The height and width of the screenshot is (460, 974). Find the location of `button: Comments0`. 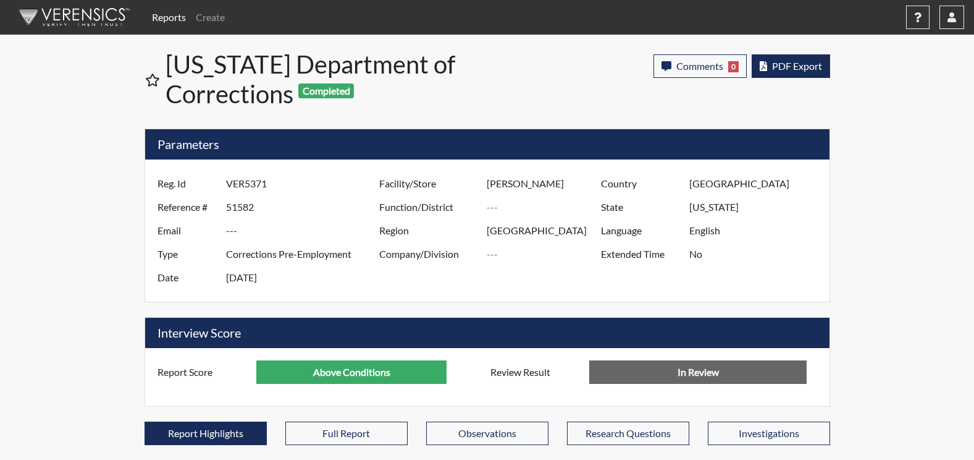

button: Comments0 is located at coordinates (700, 66).